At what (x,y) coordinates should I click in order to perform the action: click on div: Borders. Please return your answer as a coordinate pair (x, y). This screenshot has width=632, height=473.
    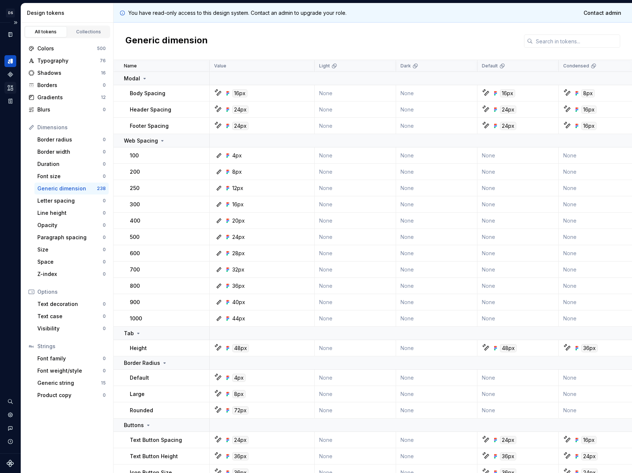
    Looking at the image, I should click on (70, 85).